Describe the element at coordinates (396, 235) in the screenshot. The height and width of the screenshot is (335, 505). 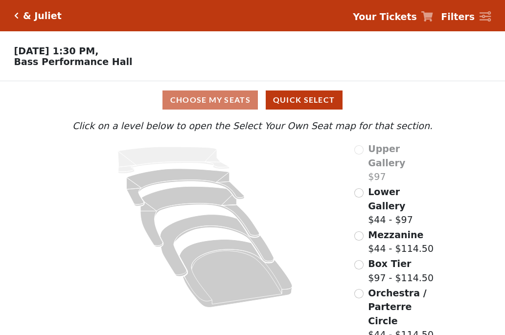
I see `span: Mezzanine` at that location.